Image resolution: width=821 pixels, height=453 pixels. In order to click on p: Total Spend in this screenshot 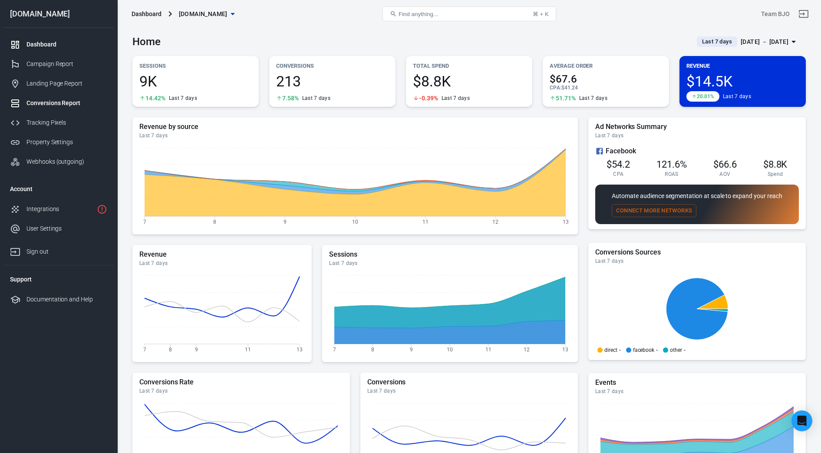, I will do `click(469, 66)`.